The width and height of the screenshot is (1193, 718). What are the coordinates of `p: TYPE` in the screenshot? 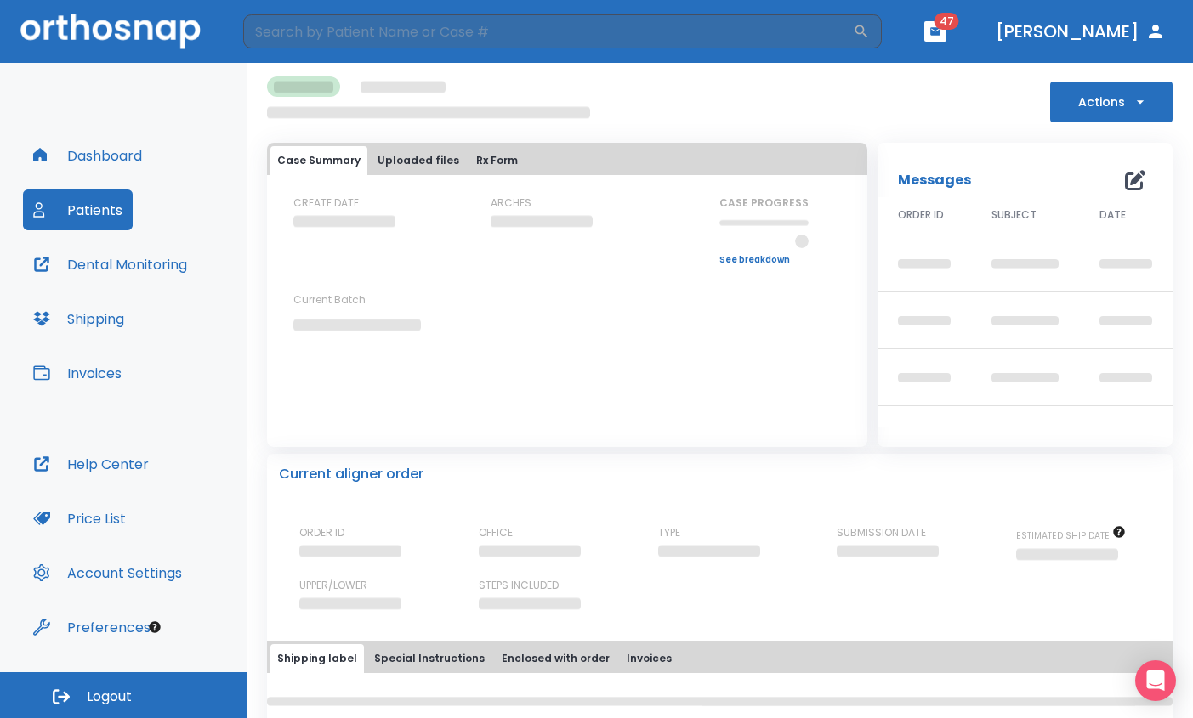 It's located at (669, 533).